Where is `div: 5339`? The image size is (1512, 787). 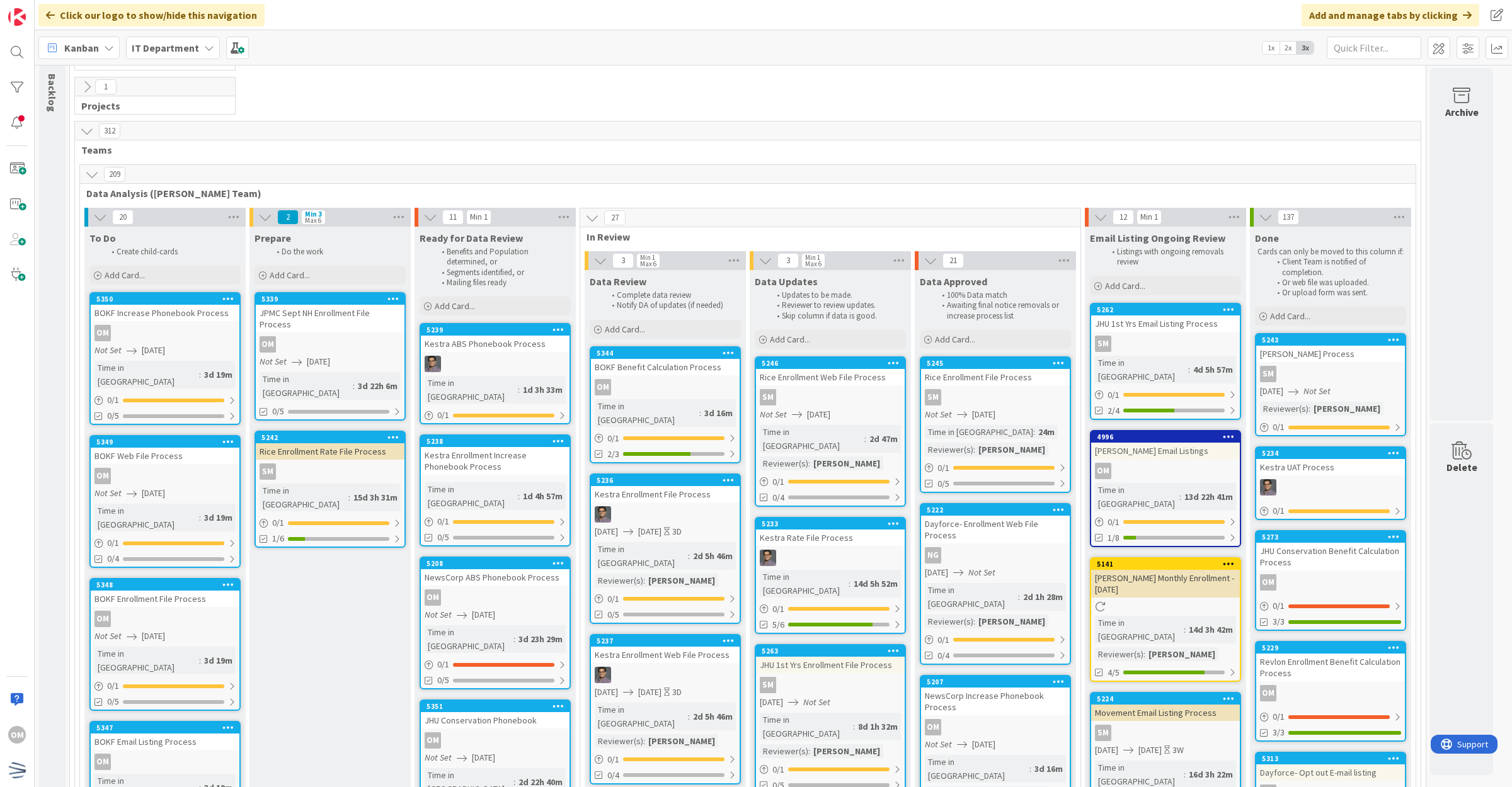 div: 5339 is located at coordinates (332, 299).